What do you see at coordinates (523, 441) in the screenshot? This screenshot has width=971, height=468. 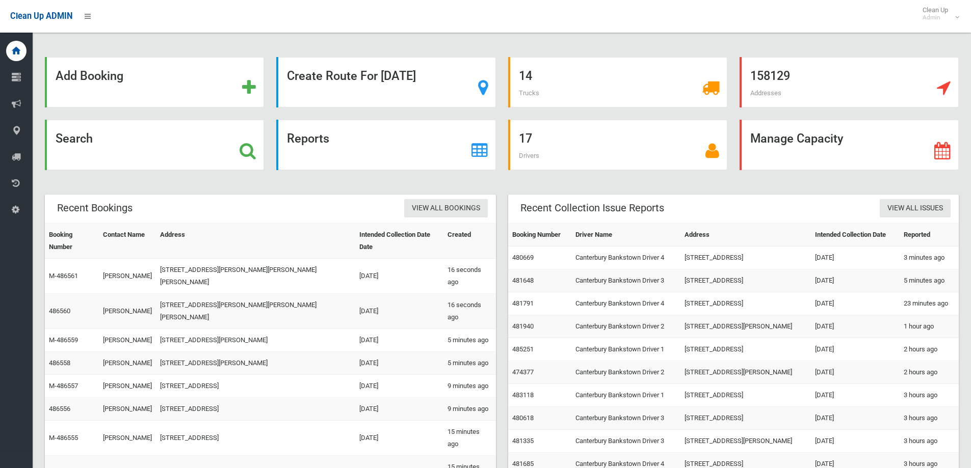 I see `a: 481335` at bounding box center [523, 441].